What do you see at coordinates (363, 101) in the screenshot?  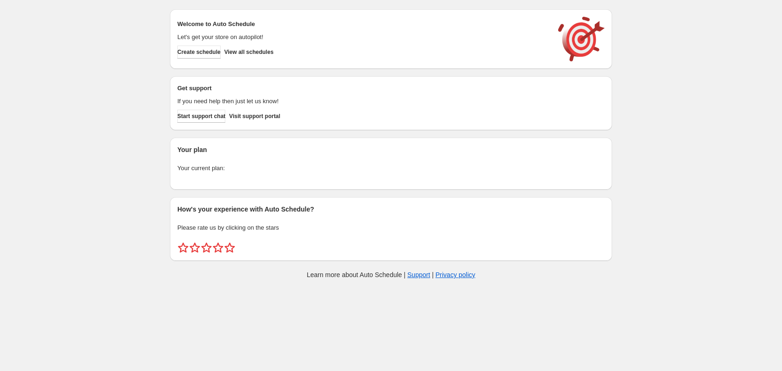 I see `p: If you need help then just let us know!` at bounding box center [363, 101].